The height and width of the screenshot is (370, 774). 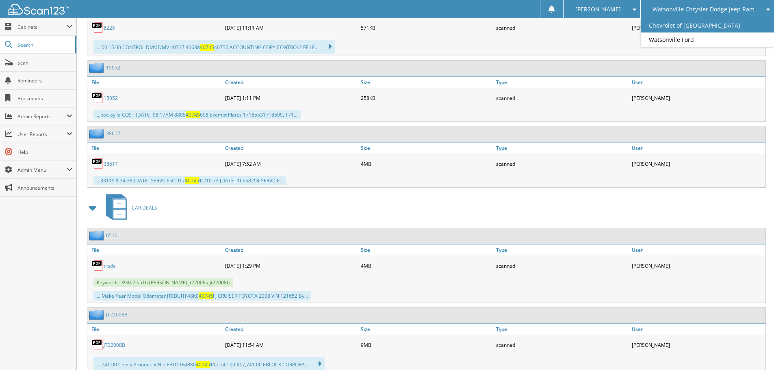 I want to click on span: Scan, so click(x=45, y=63).